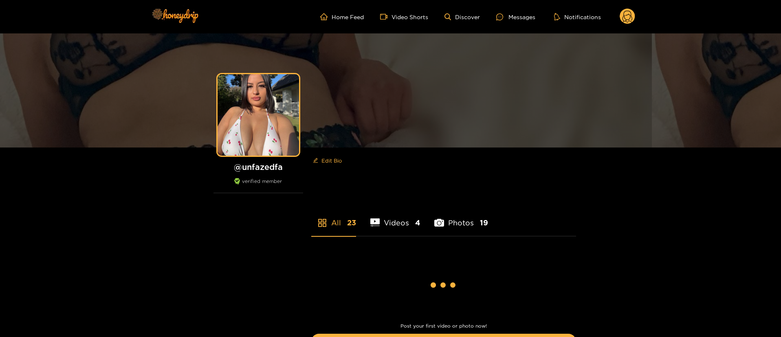 The height and width of the screenshot is (337, 781). What do you see at coordinates (462, 17) in the screenshot?
I see `a: Discover` at bounding box center [462, 17].